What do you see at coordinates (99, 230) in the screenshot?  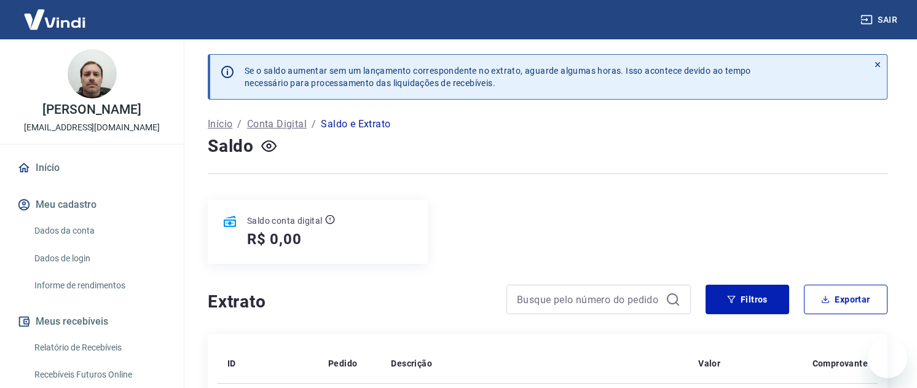 I see `a: Dados da conta` at bounding box center [99, 230].